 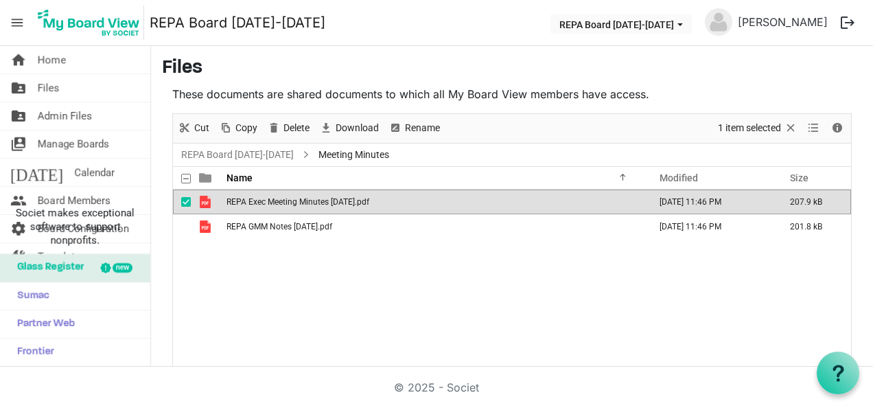 What do you see at coordinates (414, 128) in the screenshot?
I see `div: Rename` at bounding box center [414, 128].